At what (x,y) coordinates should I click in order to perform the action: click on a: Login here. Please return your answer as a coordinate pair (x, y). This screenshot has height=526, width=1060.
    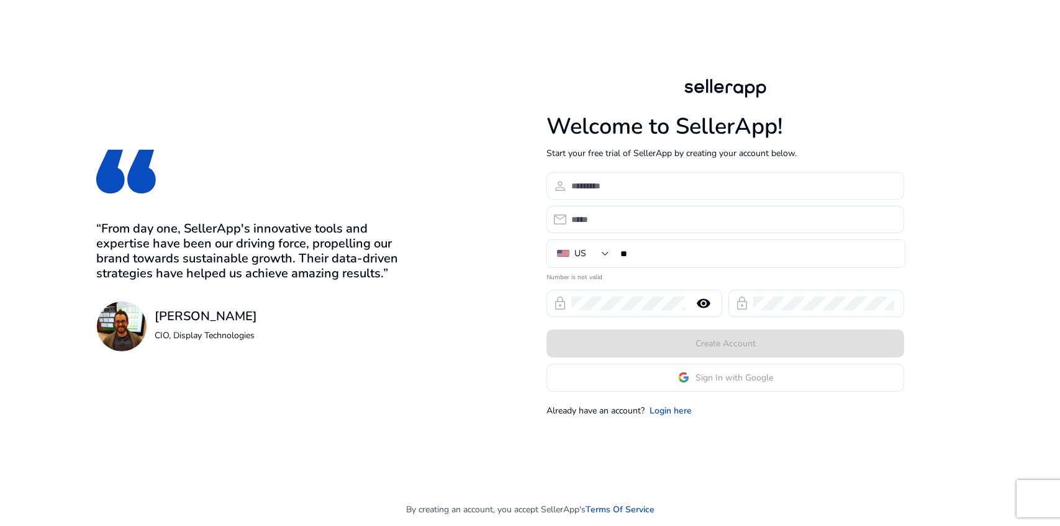
    Looking at the image, I should click on (671, 410).